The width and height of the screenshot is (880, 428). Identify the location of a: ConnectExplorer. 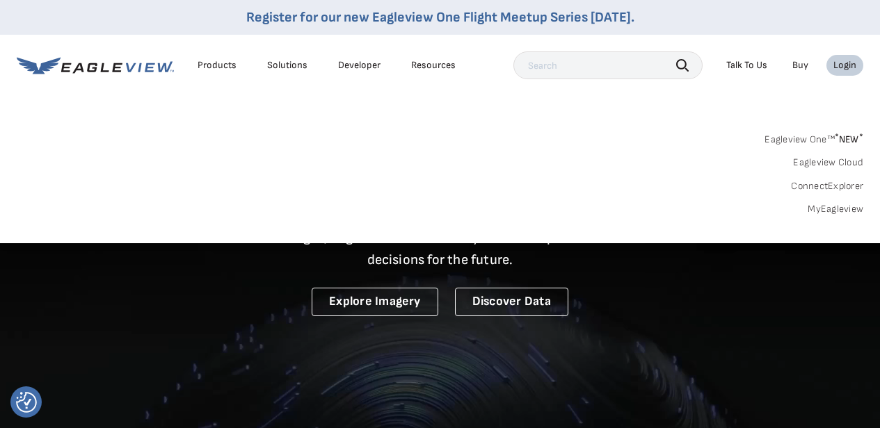
(827, 186).